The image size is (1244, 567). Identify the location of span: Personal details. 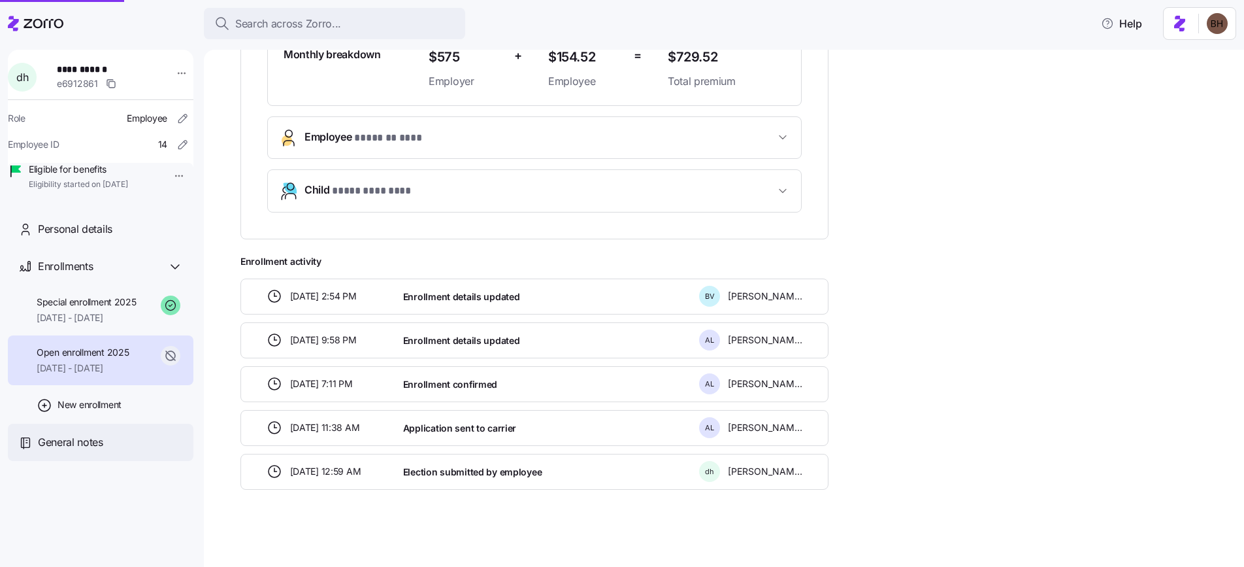
(75, 229).